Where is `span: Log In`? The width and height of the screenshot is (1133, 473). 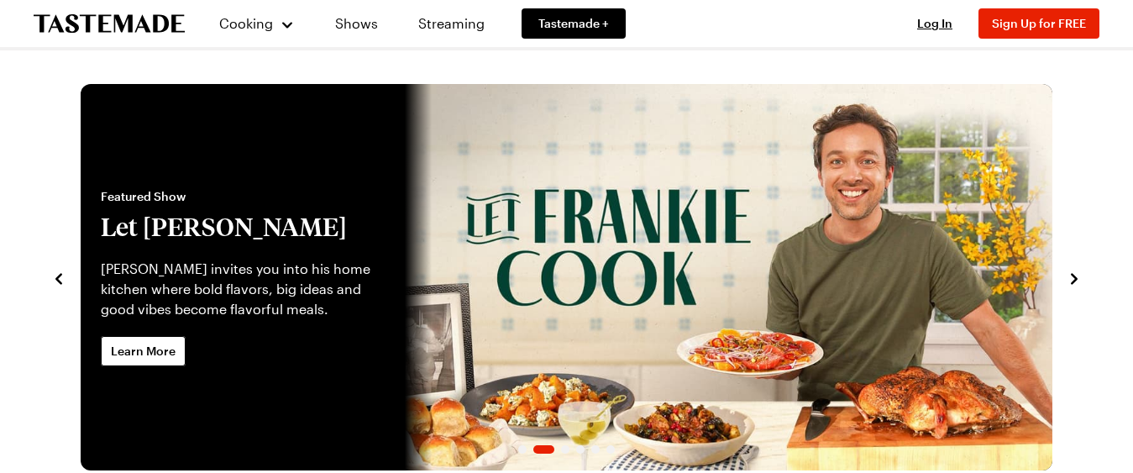
span: Log In is located at coordinates (935, 23).